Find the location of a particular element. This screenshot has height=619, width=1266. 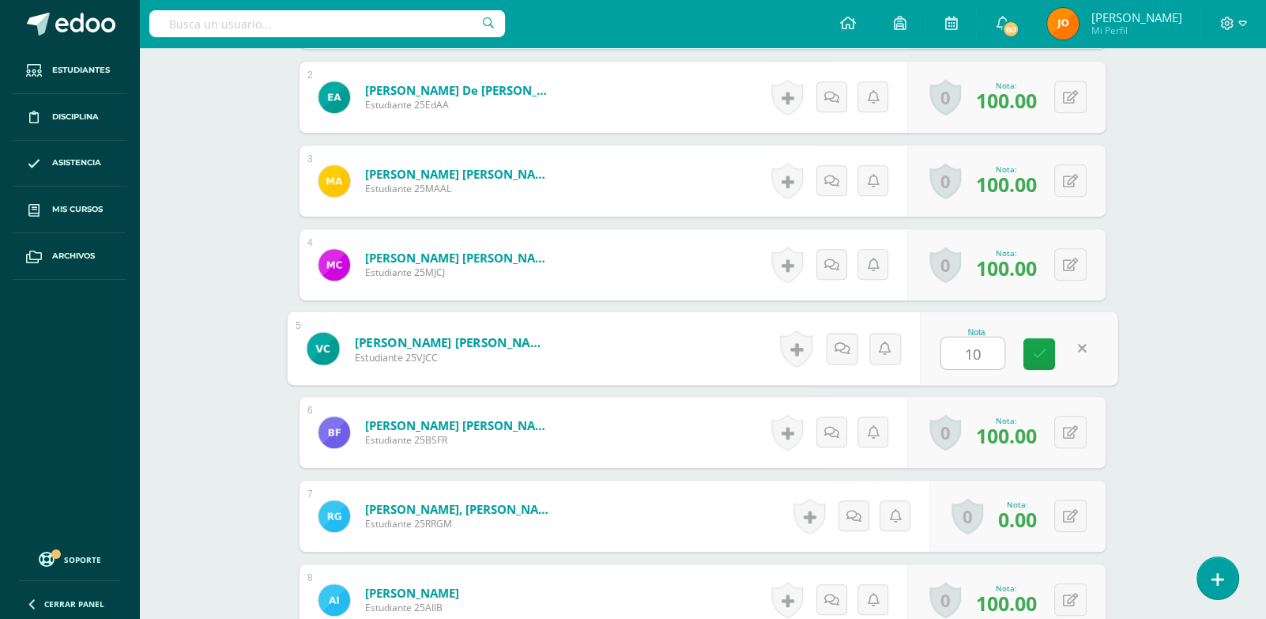

span: Asistencia is located at coordinates (77, 163).